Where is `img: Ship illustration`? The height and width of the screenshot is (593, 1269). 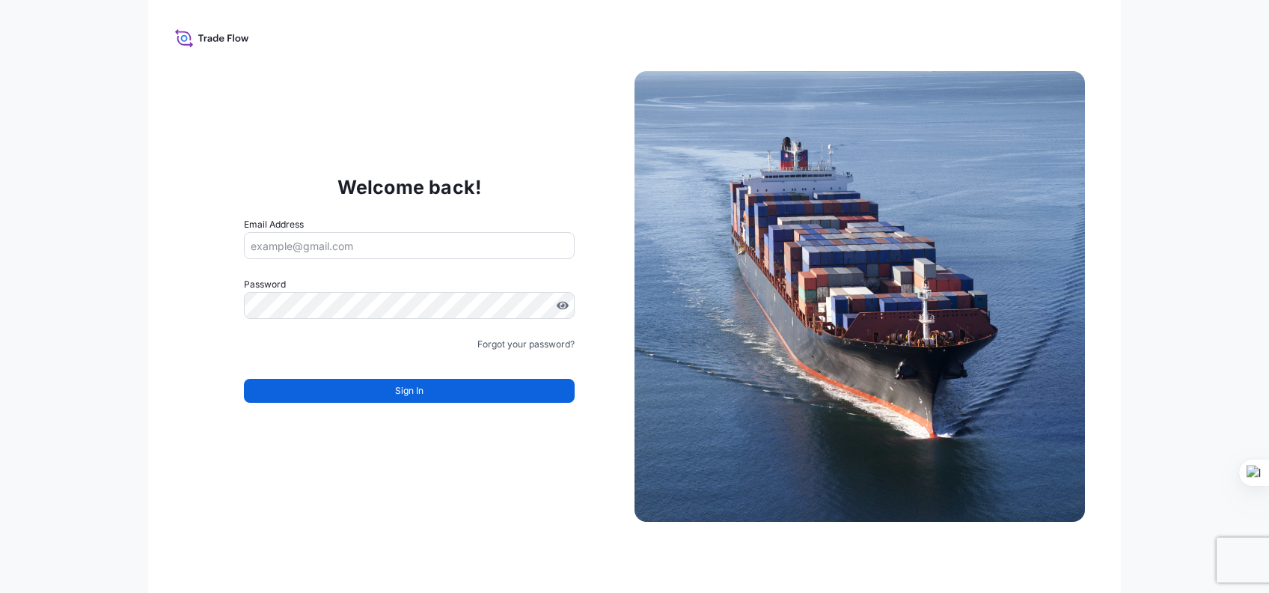
img: Ship illustration is located at coordinates (860, 296).